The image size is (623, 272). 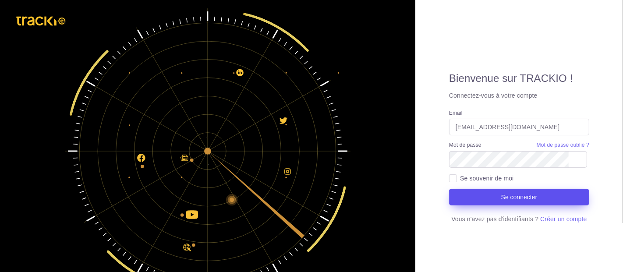 I want to click on img: trackio.svg, so click(x=41, y=21).